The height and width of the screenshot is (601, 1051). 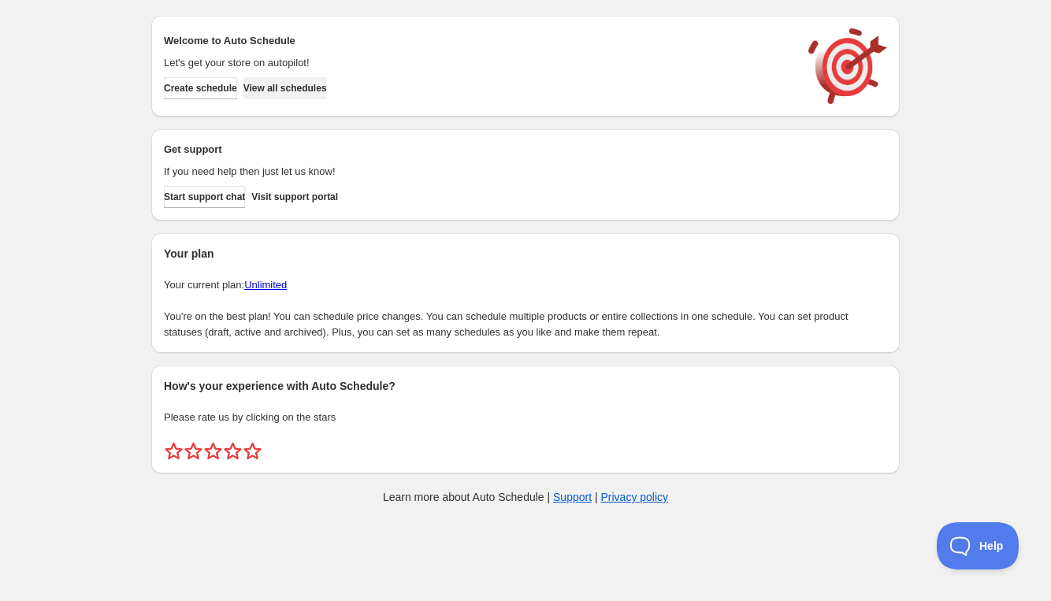 What do you see at coordinates (295, 197) in the screenshot?
I see `span: Visit support portal` at bounding box center [295, 197].